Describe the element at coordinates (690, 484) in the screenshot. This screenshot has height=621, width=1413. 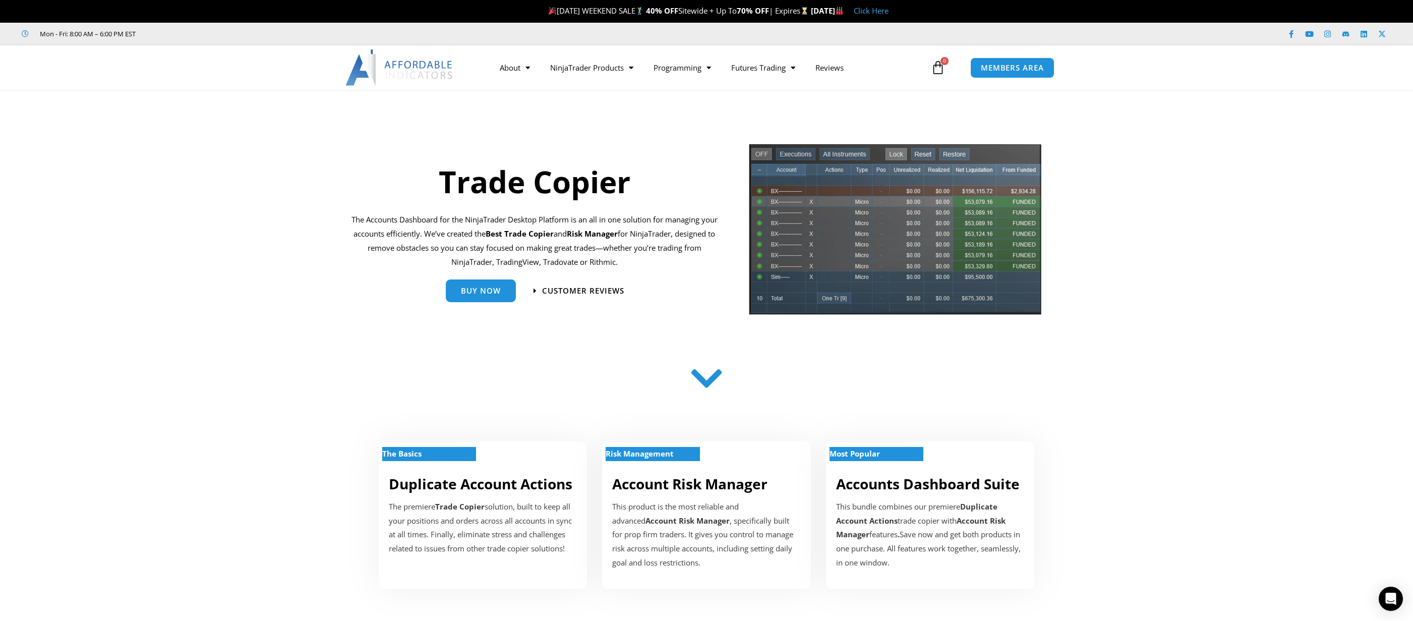
I see `a: Account Risk Manager` at that location.